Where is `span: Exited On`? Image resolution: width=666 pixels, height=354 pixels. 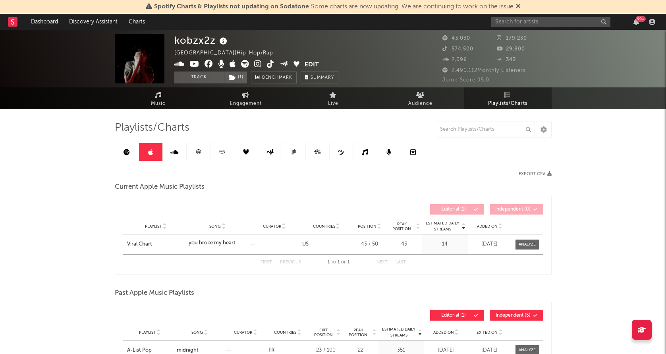
span: Exited On is located at coordinates (487, 332).